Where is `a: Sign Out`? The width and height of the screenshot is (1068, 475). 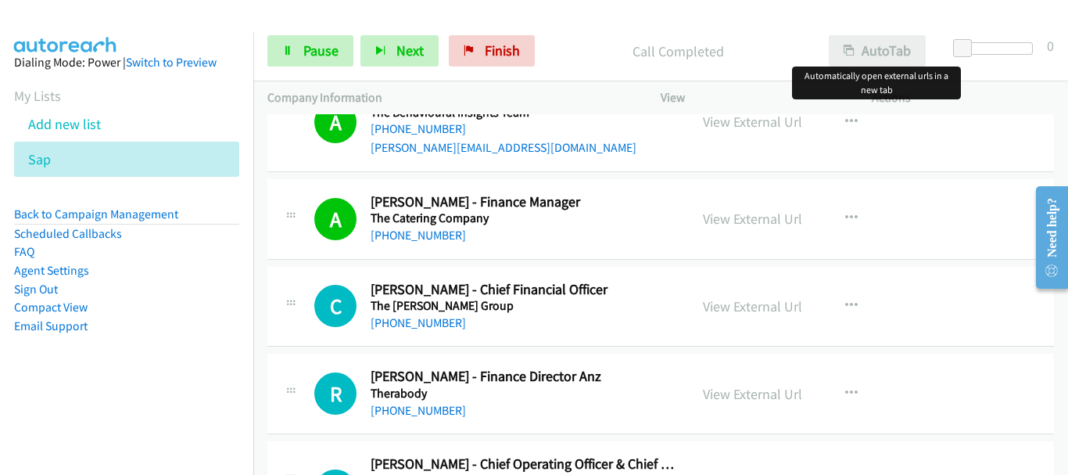 a: Sign Out is located at coordinates (36, 289).